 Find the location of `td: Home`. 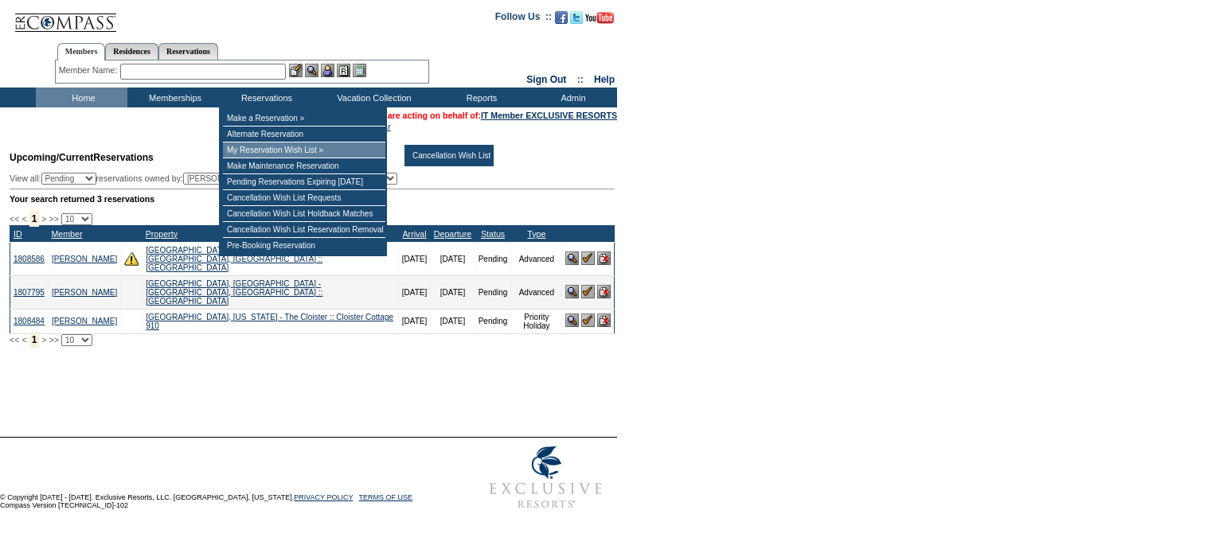

td: Home is located at coordinates (81, 97).